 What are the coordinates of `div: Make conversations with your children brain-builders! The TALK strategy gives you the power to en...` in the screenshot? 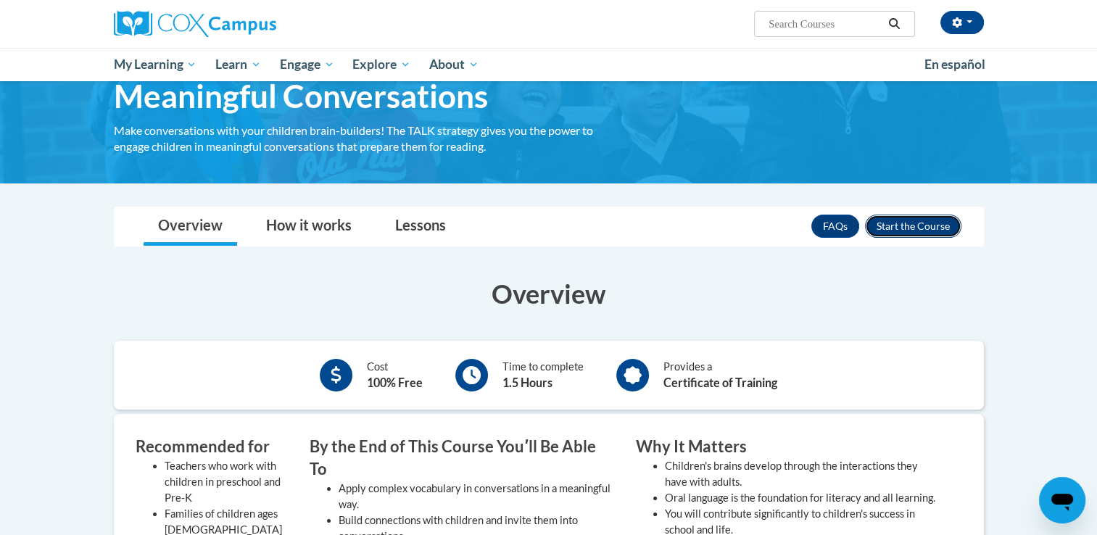 It's located at (364, 138).